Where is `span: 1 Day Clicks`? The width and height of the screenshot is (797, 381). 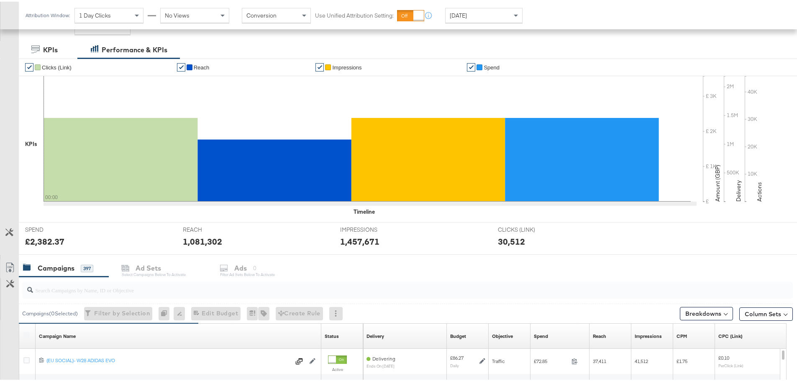
span: 1 Day Clicks is located at coordinates (95, 14).